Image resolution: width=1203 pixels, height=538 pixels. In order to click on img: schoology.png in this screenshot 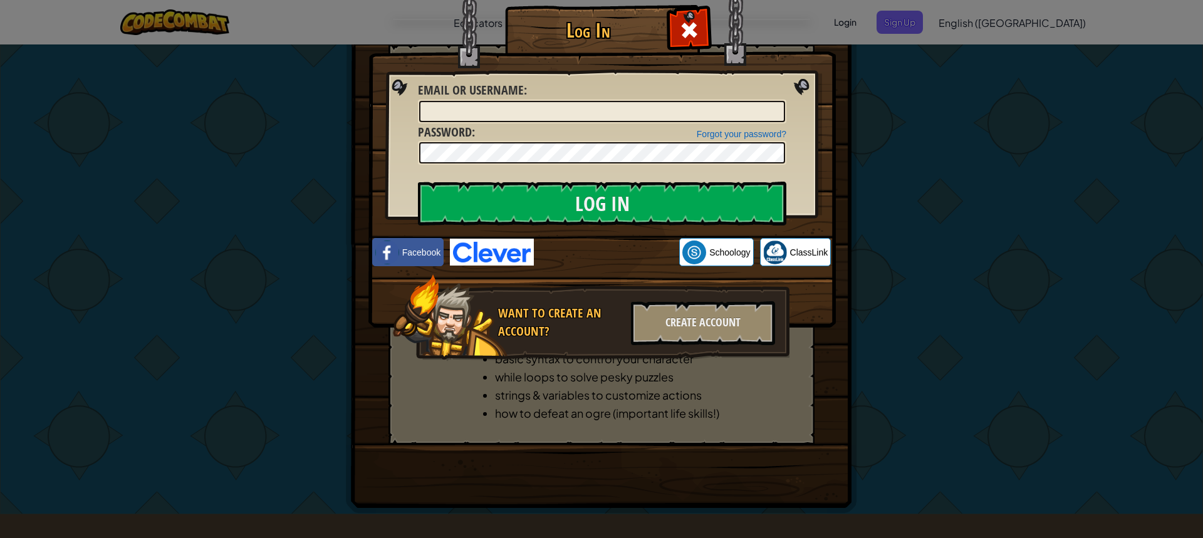, I will do `click(694, 252)`.